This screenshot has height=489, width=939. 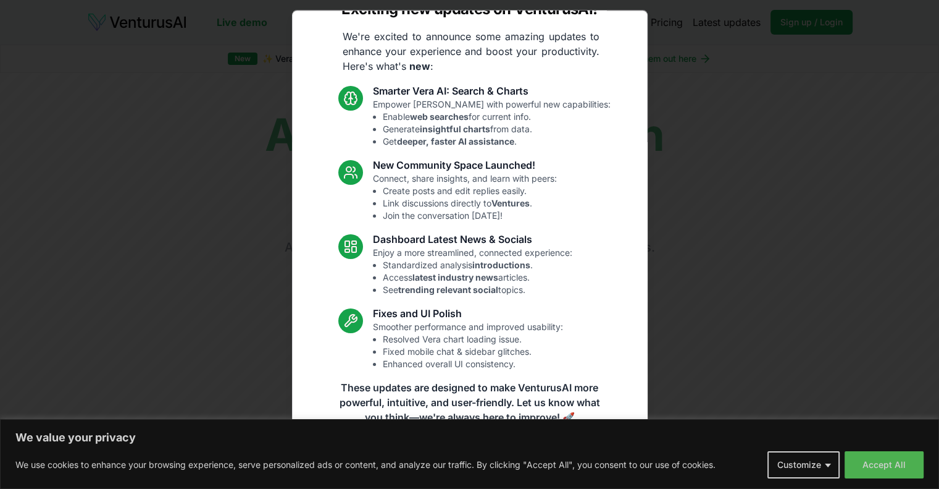 What do you see at coordinates (470, 191) in the screenshot?
I see `li: Create posts and edit replies easily.` at bounding box center [470, 191].